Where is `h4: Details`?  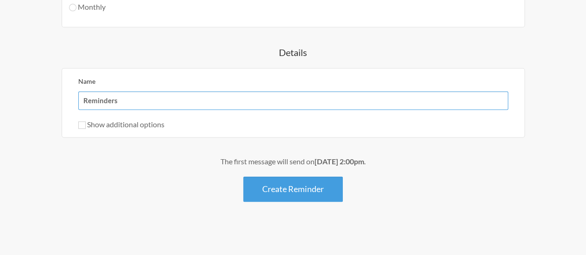 h4: Details is located at coordinates (293, 52).